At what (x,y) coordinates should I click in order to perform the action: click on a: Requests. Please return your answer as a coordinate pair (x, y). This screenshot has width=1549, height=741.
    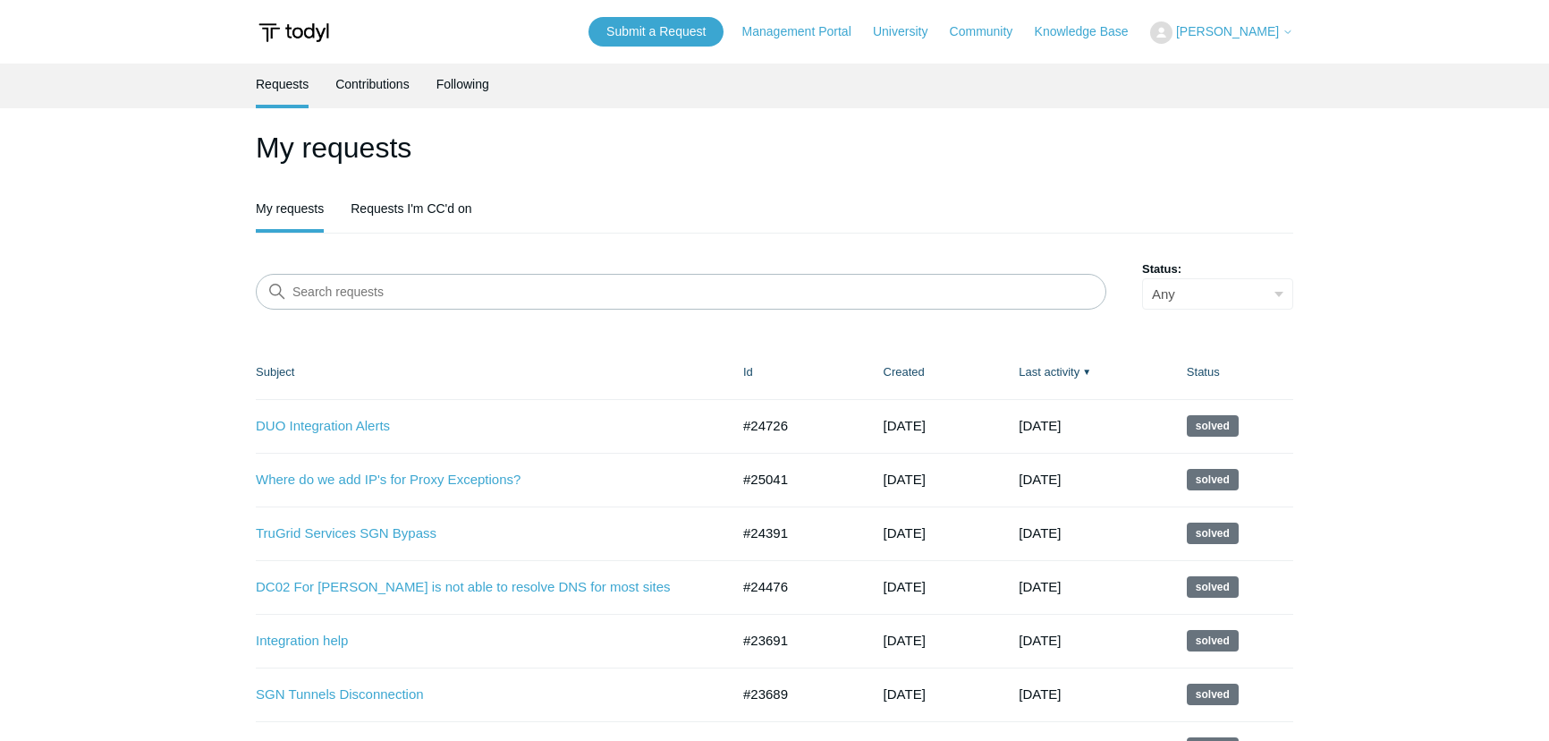
    Looking at the image, I should click on (282, 84).